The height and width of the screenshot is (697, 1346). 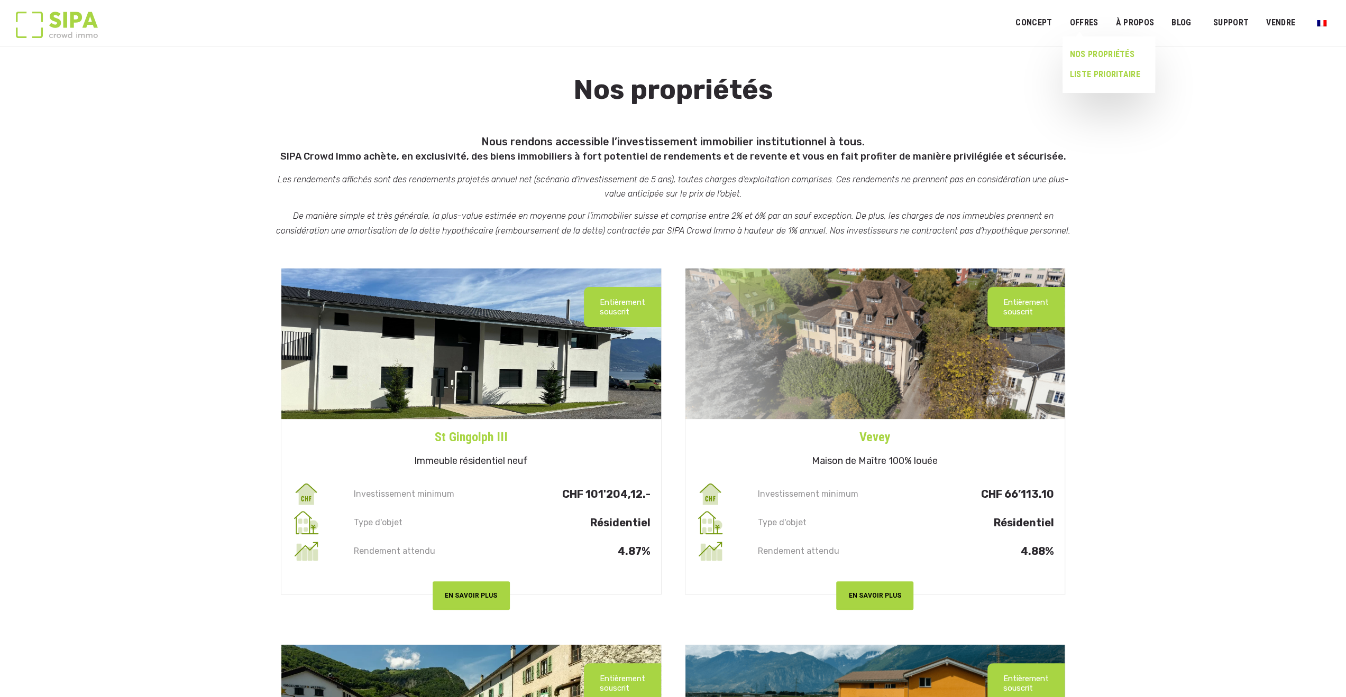 What do you see at coordinates (471, 344) in the screenshot?
I see `img: st-gin-iii` at bounding box center [471, 344].